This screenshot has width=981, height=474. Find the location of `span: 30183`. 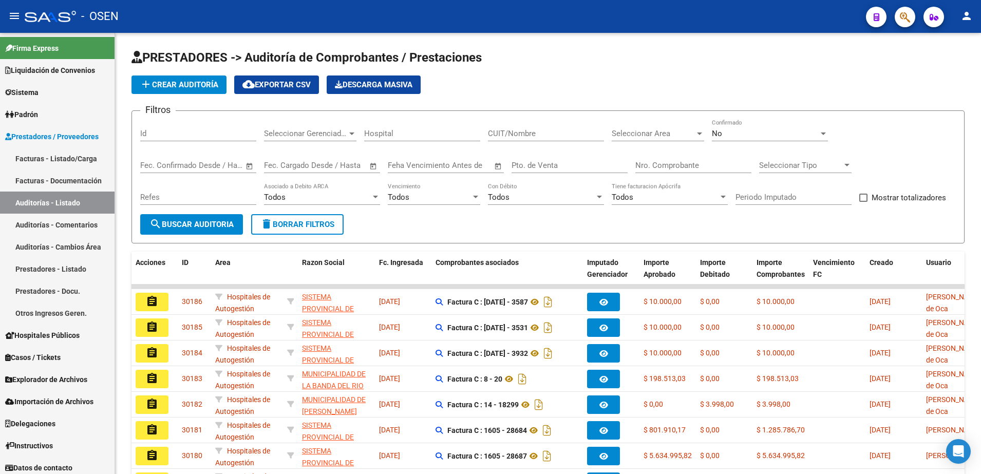

span: 30183 is located at coordinates (192, 379).